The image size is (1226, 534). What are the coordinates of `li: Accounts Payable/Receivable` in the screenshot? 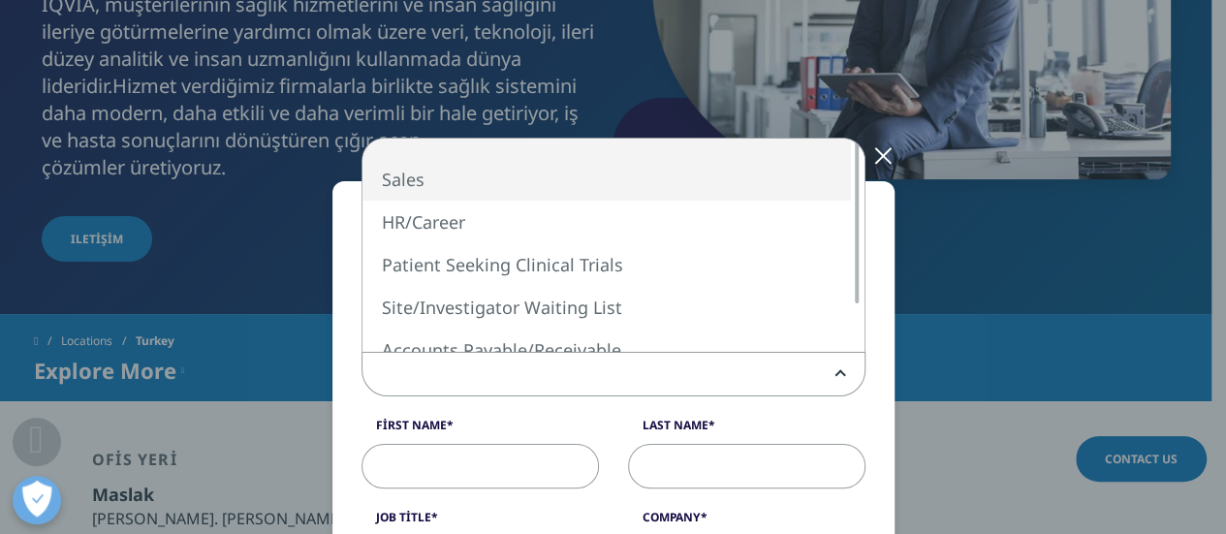 It's located at (607, 350).